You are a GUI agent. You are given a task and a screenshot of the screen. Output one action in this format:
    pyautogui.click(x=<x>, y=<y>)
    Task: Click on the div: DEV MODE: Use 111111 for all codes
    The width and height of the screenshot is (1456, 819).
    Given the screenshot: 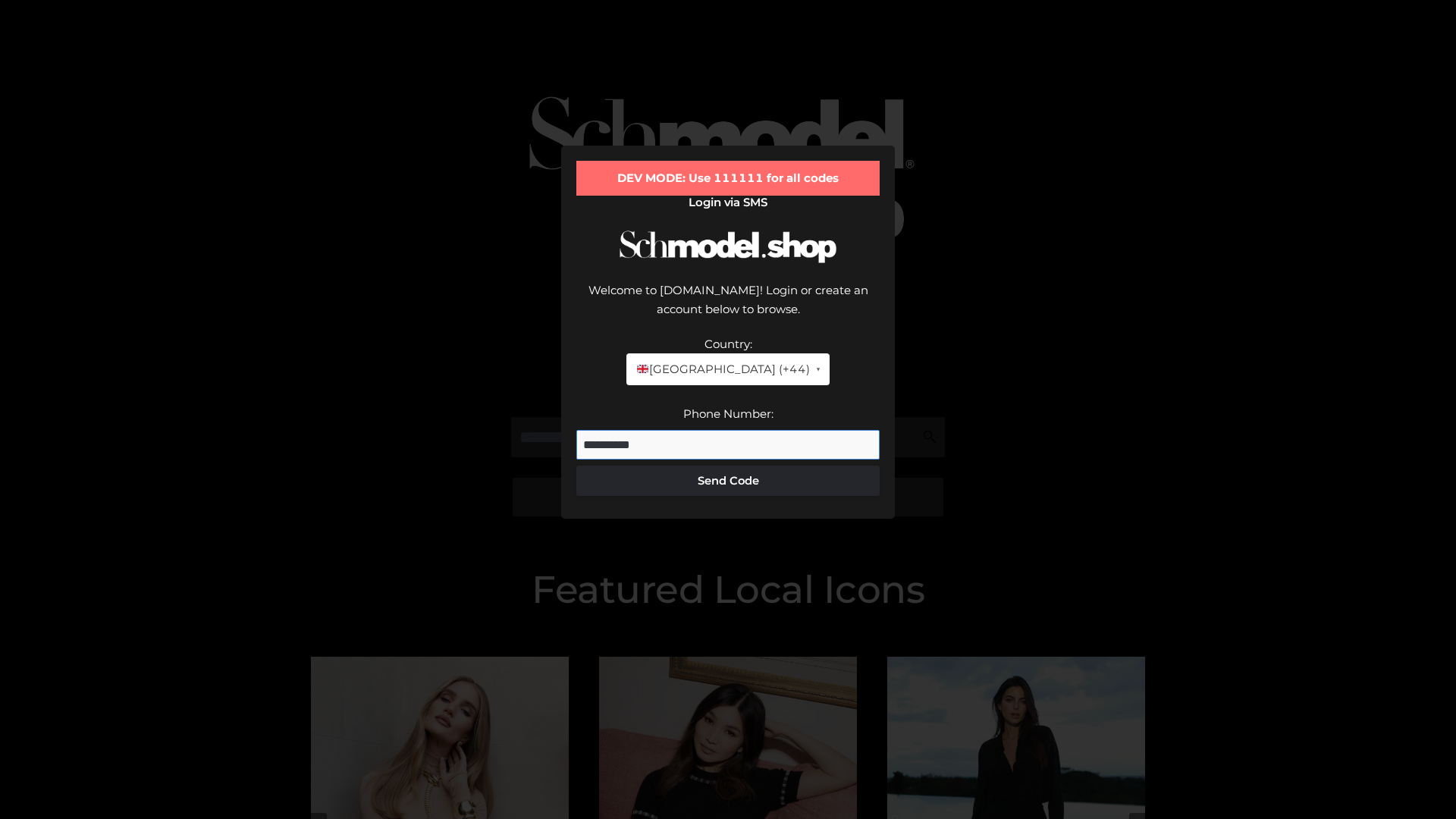 What is the action you would take?
    pyautogui.click(x=728, y=178)
    